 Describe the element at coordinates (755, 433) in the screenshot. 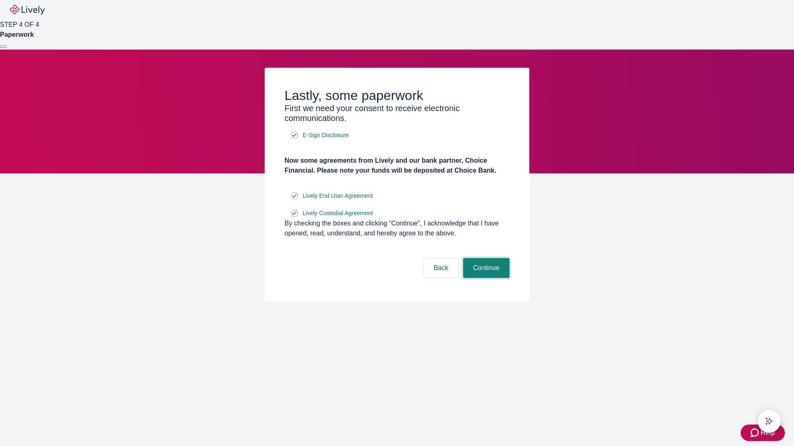

I see `svg: Zendesk support icon` at that location.